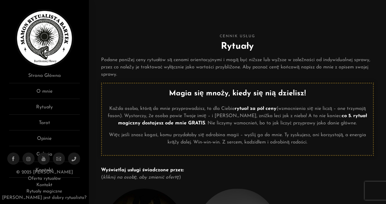  What do you see at coordinates (44, 185) in the screenshot?
I see `a: Kontakt` at bounding box center [44, 185].